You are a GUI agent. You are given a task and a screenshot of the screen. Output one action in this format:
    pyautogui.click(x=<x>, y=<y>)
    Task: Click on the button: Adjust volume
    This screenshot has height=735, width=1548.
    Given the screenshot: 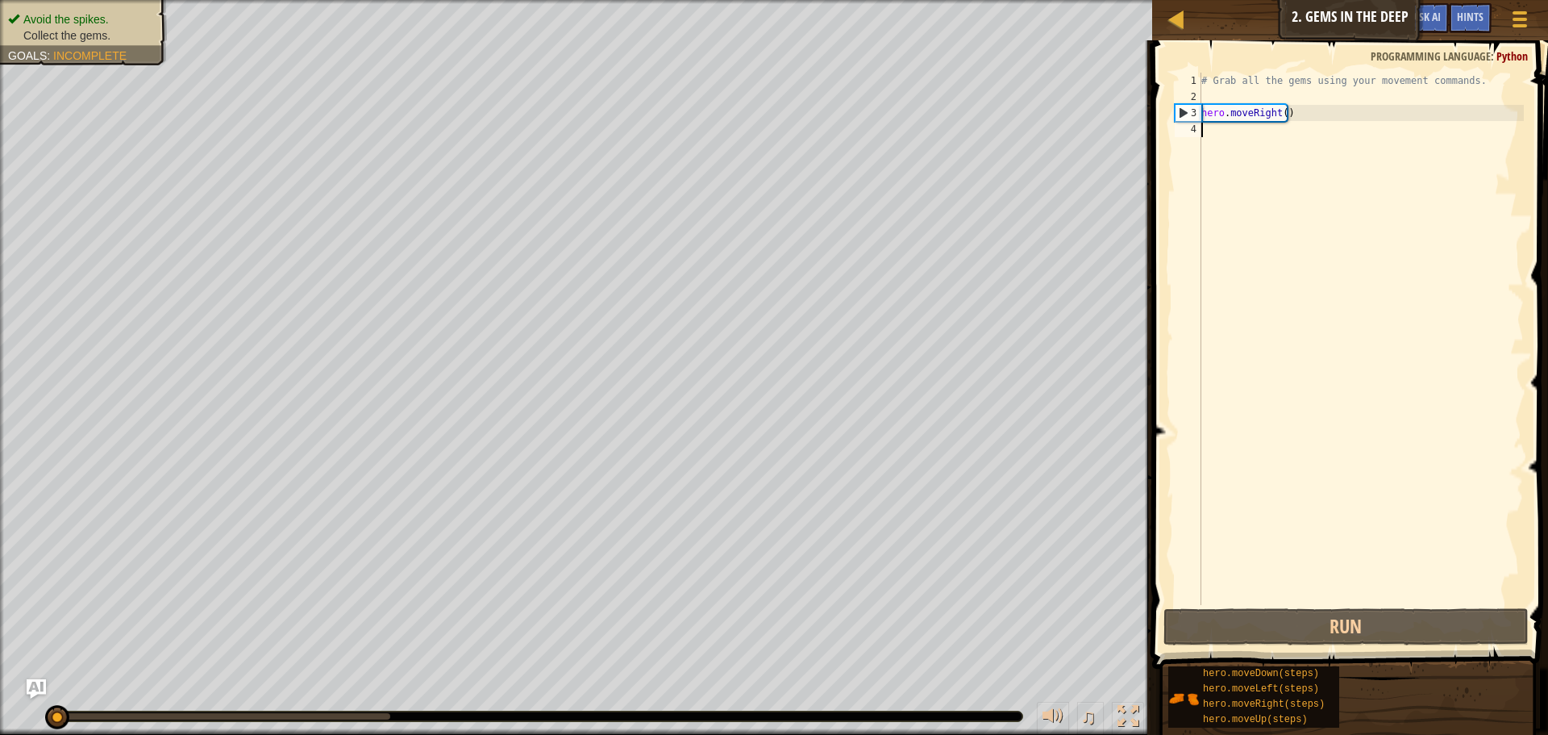 What is the action you would take?
    pyautogui.click(x=1053, y=718)
    